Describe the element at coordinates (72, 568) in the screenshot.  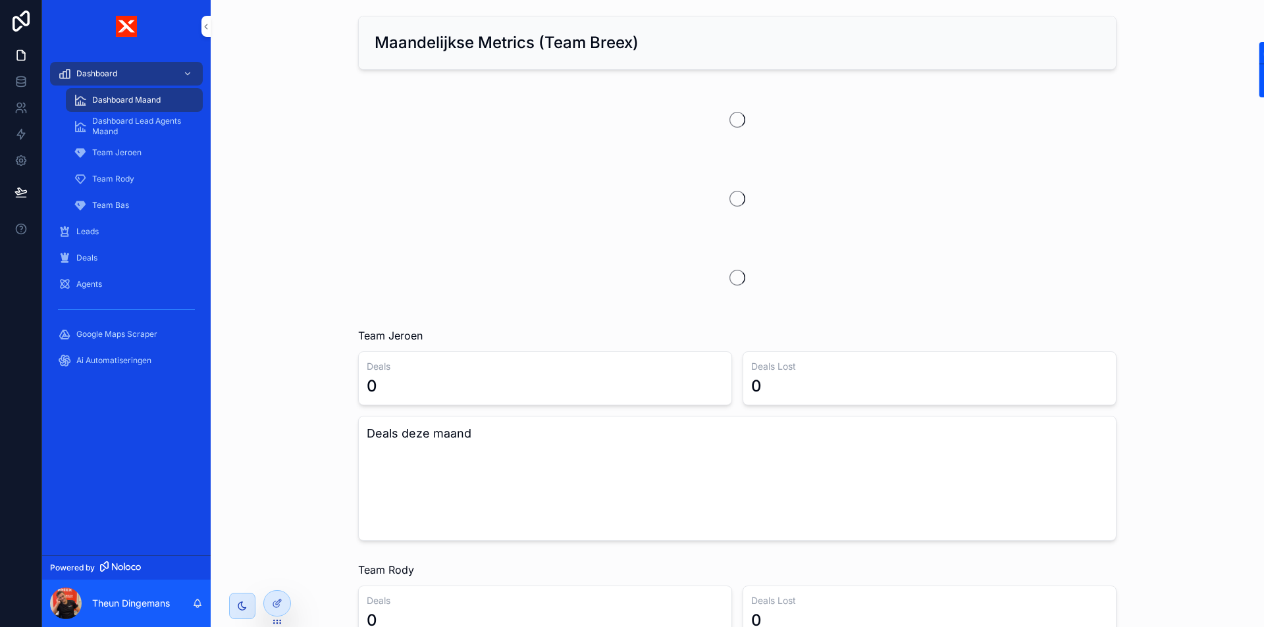
I see `span: Powered by` at that location.